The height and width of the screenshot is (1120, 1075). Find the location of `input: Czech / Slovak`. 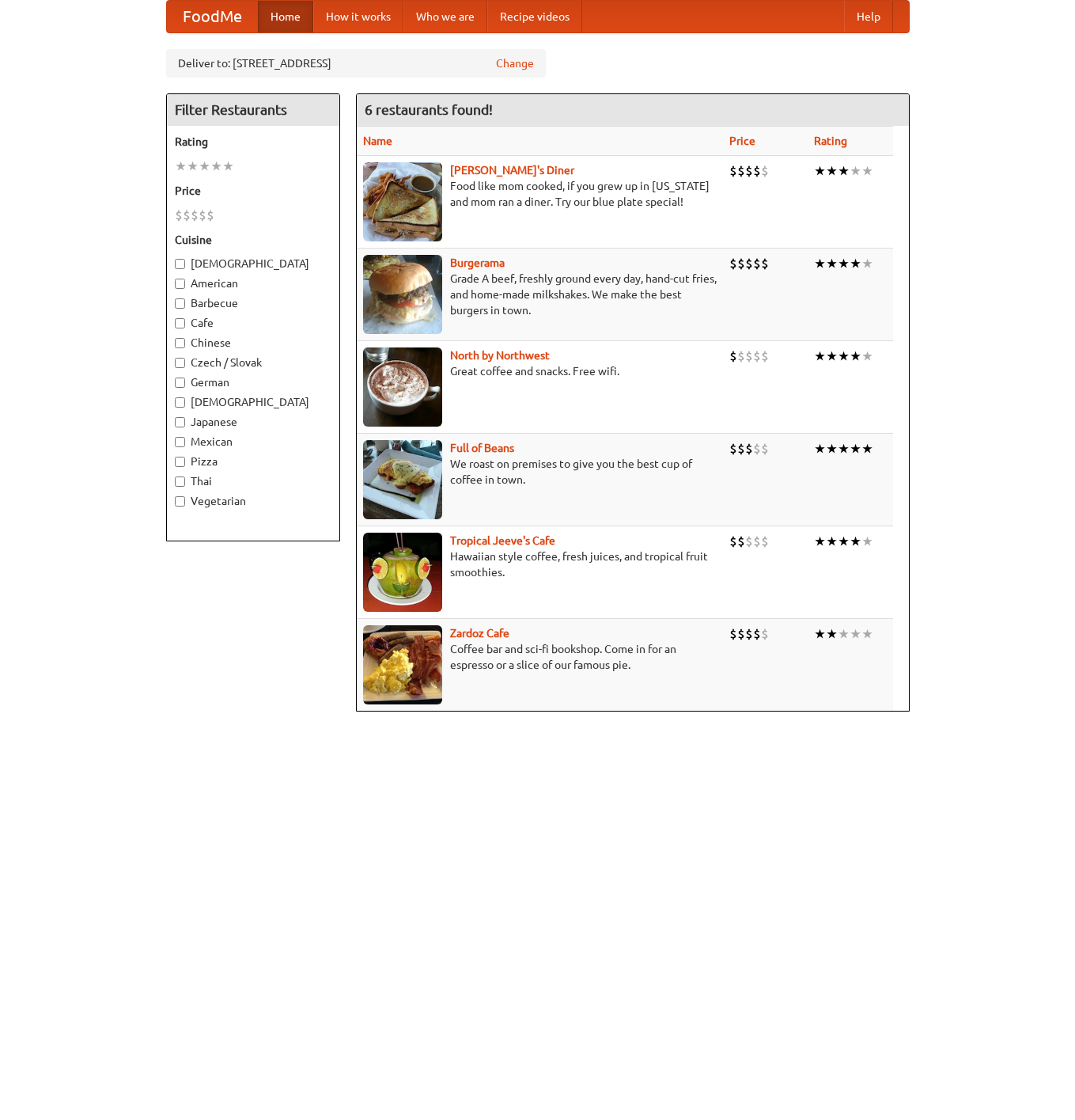

input: Czech / Slovak is located at coordinates (179, 362).